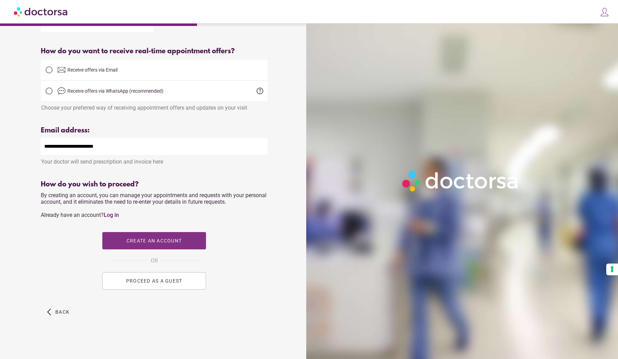 The image size is (618, 359). Describe the element at coordinates (154, 106) in the screenshot. I see `div: Choose your preferred way of receiving appointment offers and updates on your visit` at that location.